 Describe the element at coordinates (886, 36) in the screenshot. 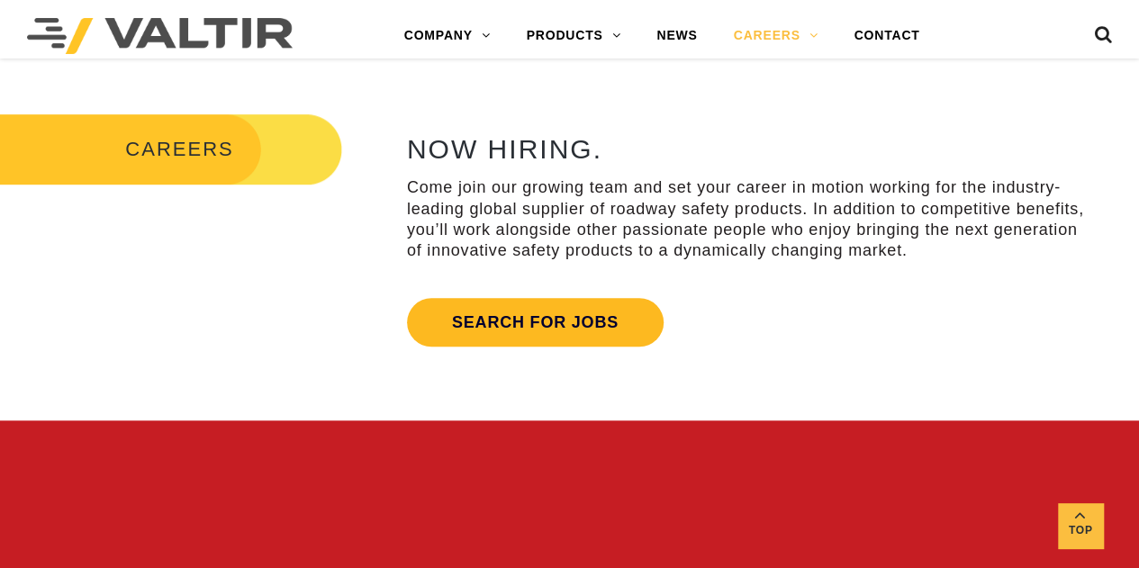

I see `a: CONTACT` at that location.